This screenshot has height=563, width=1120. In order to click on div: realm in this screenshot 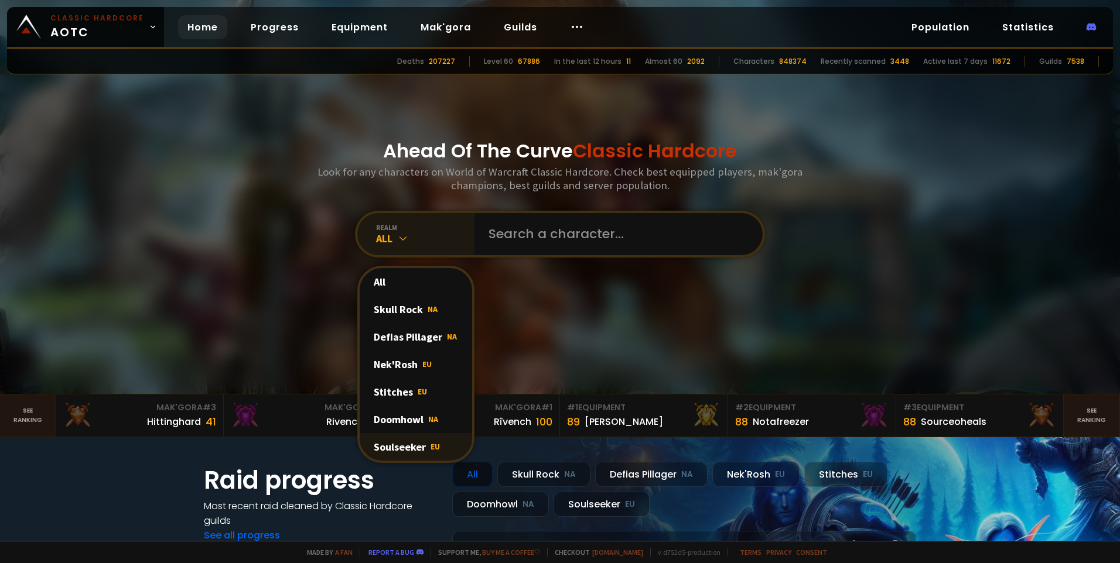, I will do `click(425, 227)`.